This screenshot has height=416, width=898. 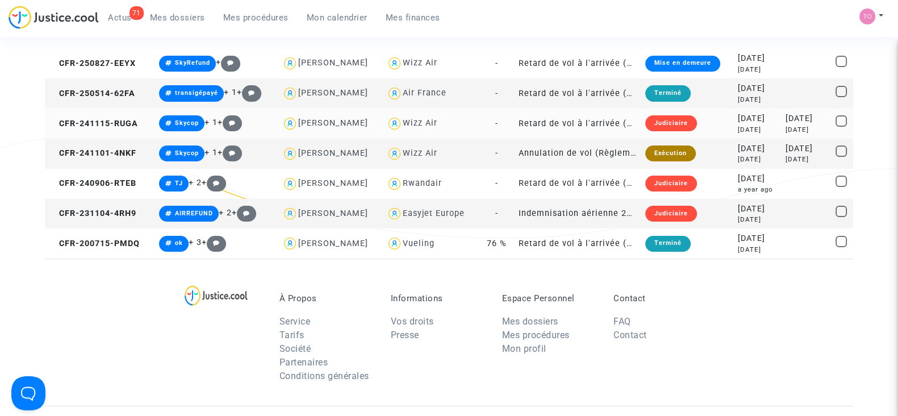 I want to click on span: CFR-241115-RUGA, so click(x=93, y=123).